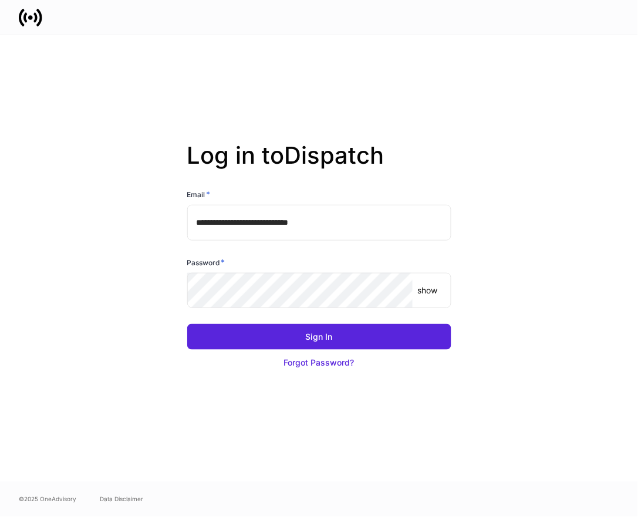  I want to click on button: Forgot Password?, so click(319, 363).